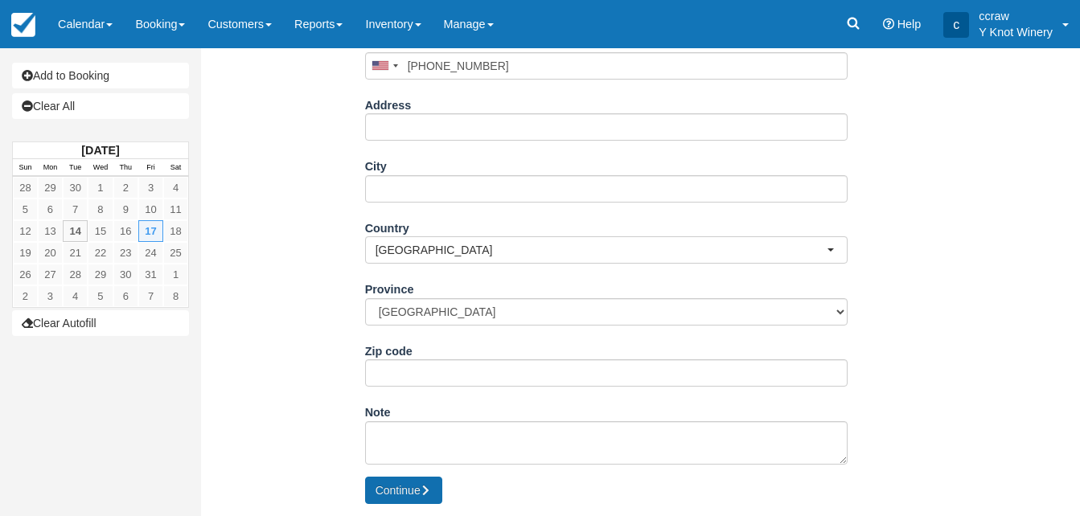 The width and height of the screenshot is (1080, 516). What do you see at coordinates (23, 25) in the screenshot?
I see `img: checkfront-main-nav-mini-logo.png` at bounding box center [23, 25].